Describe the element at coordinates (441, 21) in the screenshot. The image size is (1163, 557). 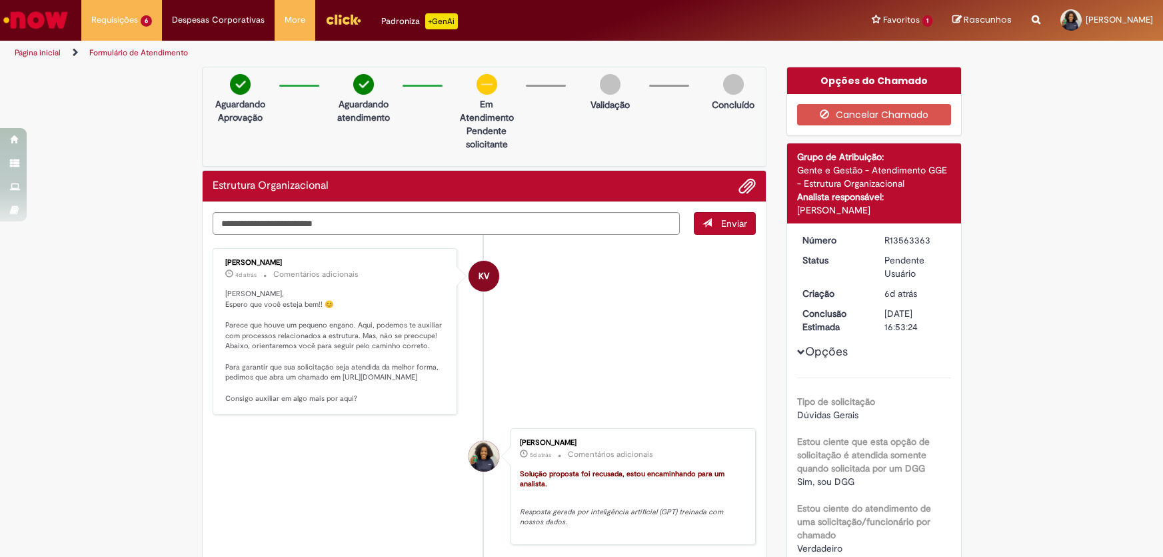
I see `p: +GenAi` at that location.